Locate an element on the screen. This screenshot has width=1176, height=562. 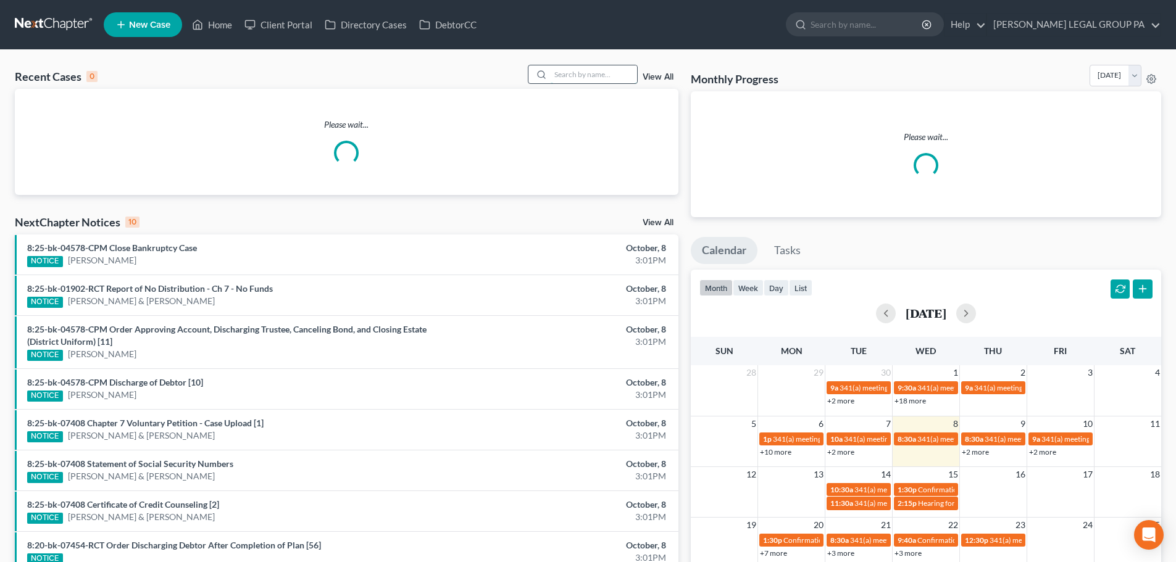
span: 2:15p is located at coordinates (907, 503).